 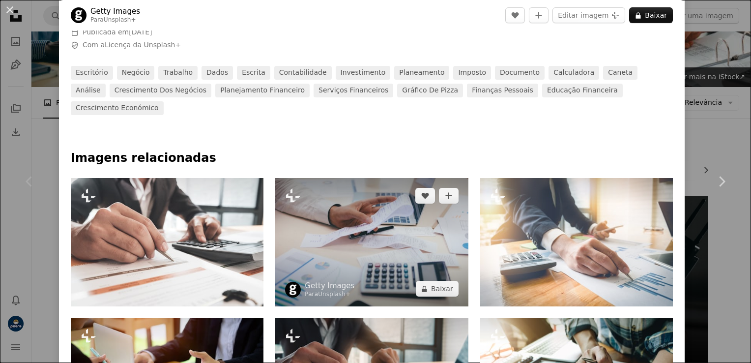 What do you see at coordinates (136, 73) in the screenshot?
I see `a: negócio` at bounding box center [136, 73].